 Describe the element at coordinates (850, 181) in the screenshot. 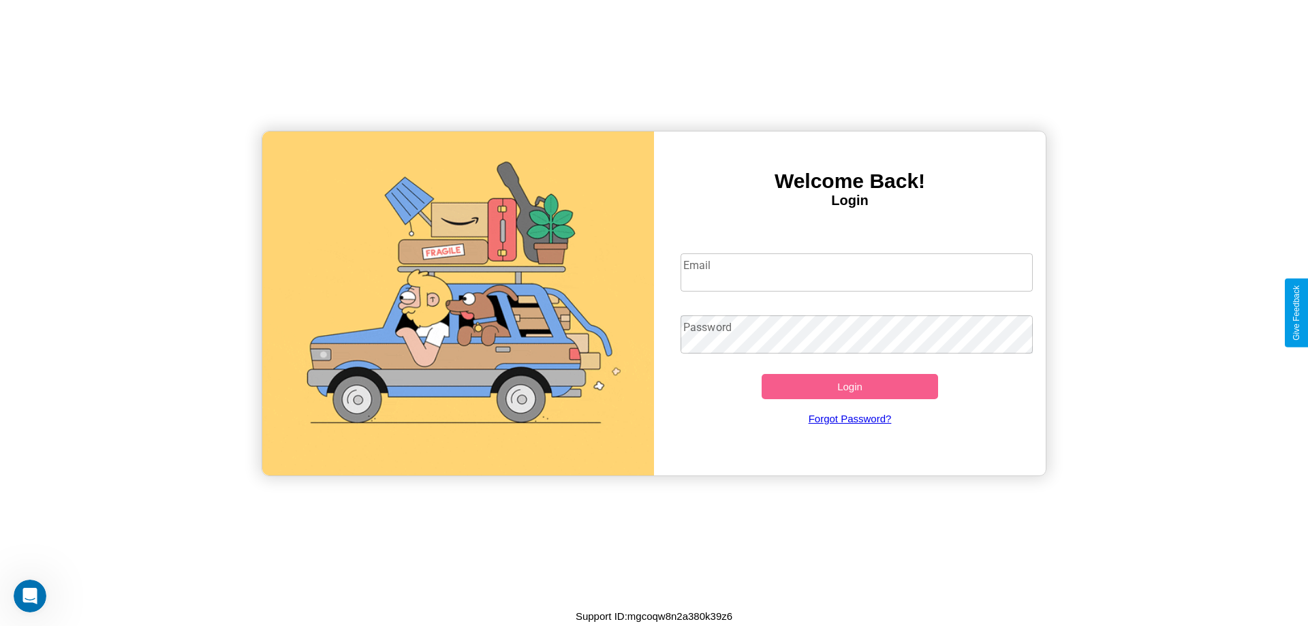

I see `h3: Welcome Back!` at that location.